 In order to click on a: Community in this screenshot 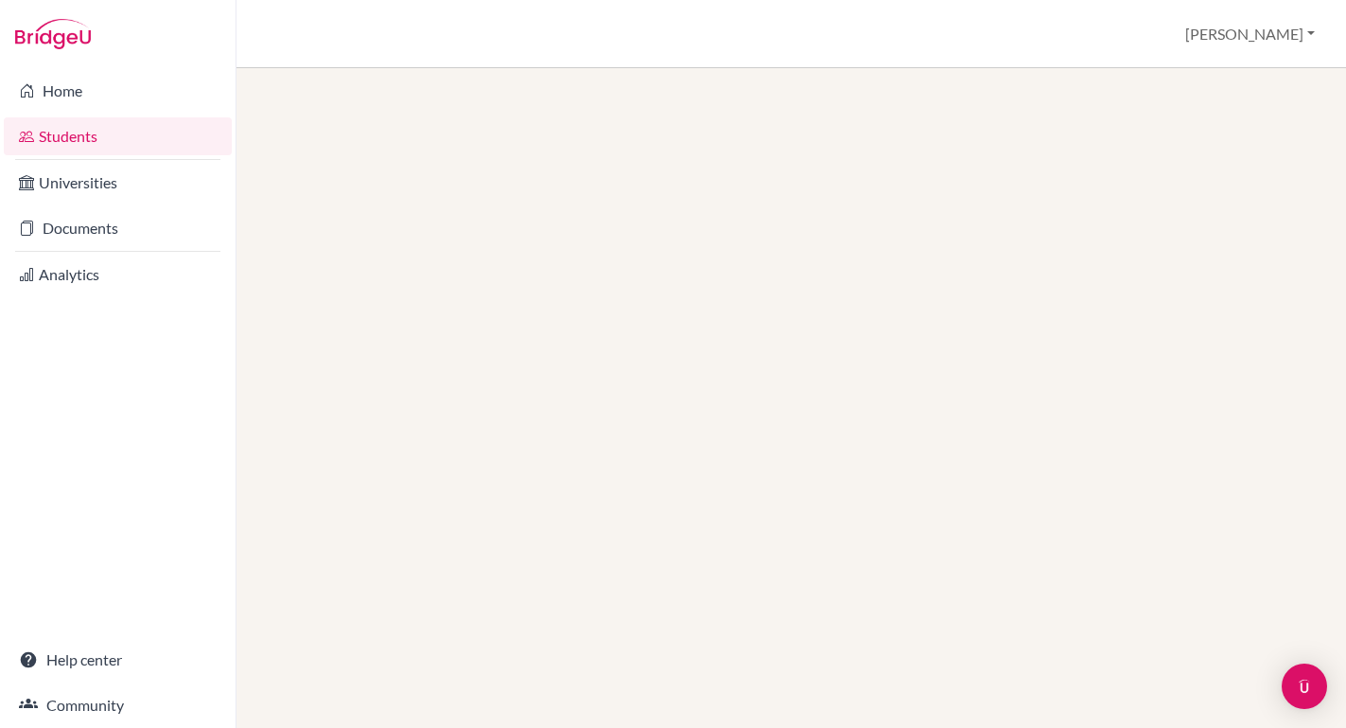, I will do `click(117, 705)`.